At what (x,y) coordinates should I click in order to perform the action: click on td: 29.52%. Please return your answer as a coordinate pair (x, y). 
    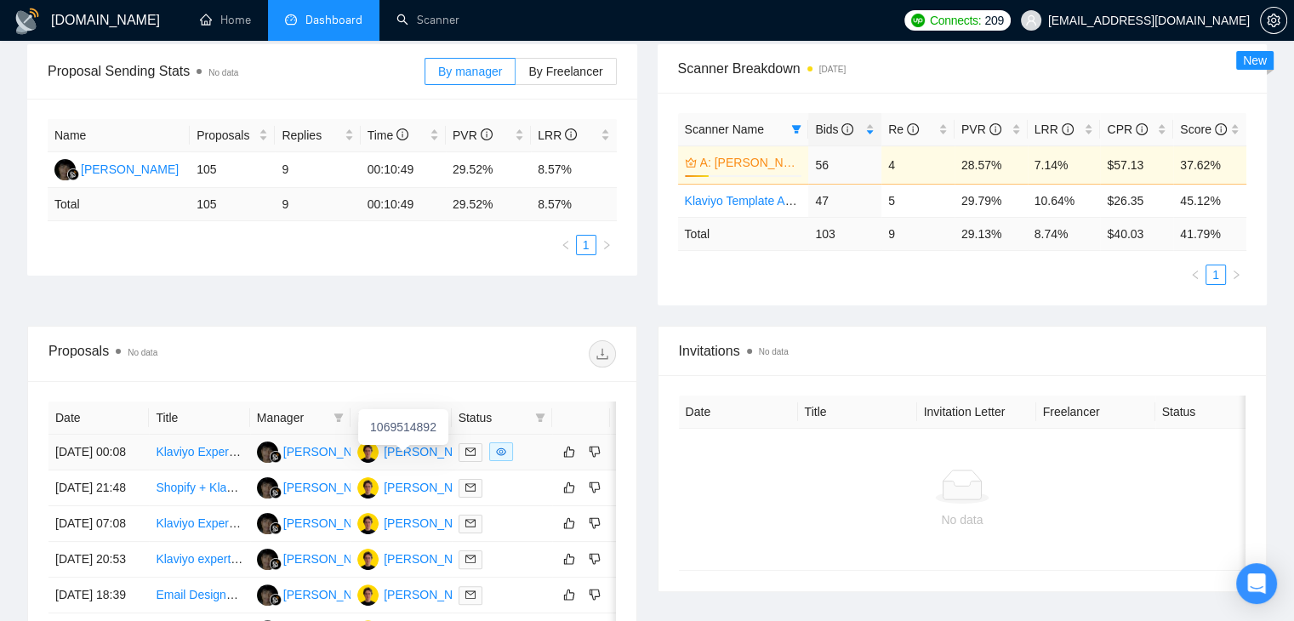
    Looking at the image, I should click on (488, 170).